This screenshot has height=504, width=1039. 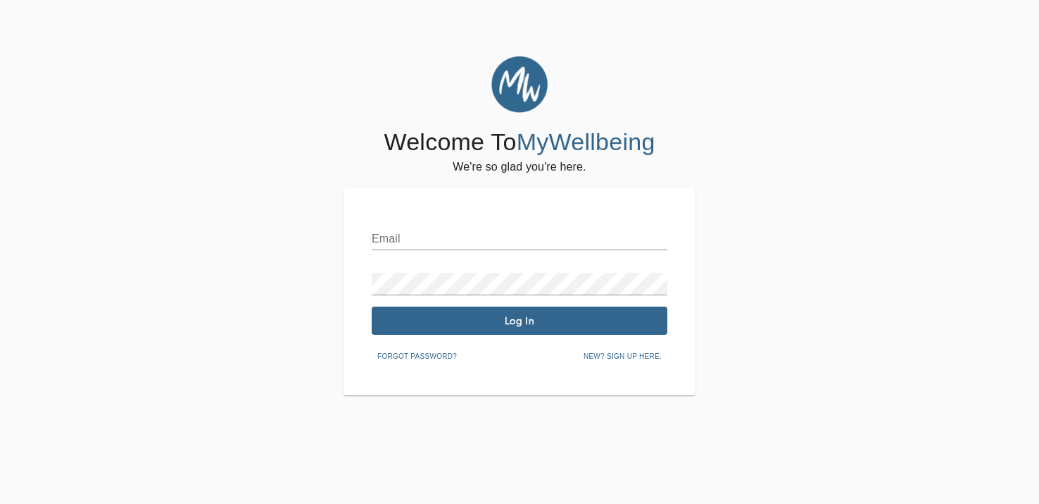 What do you see at coordinates (519, 142) in the screenshot?
I see `h4: Welcome To` at bounding box center [519, 142].